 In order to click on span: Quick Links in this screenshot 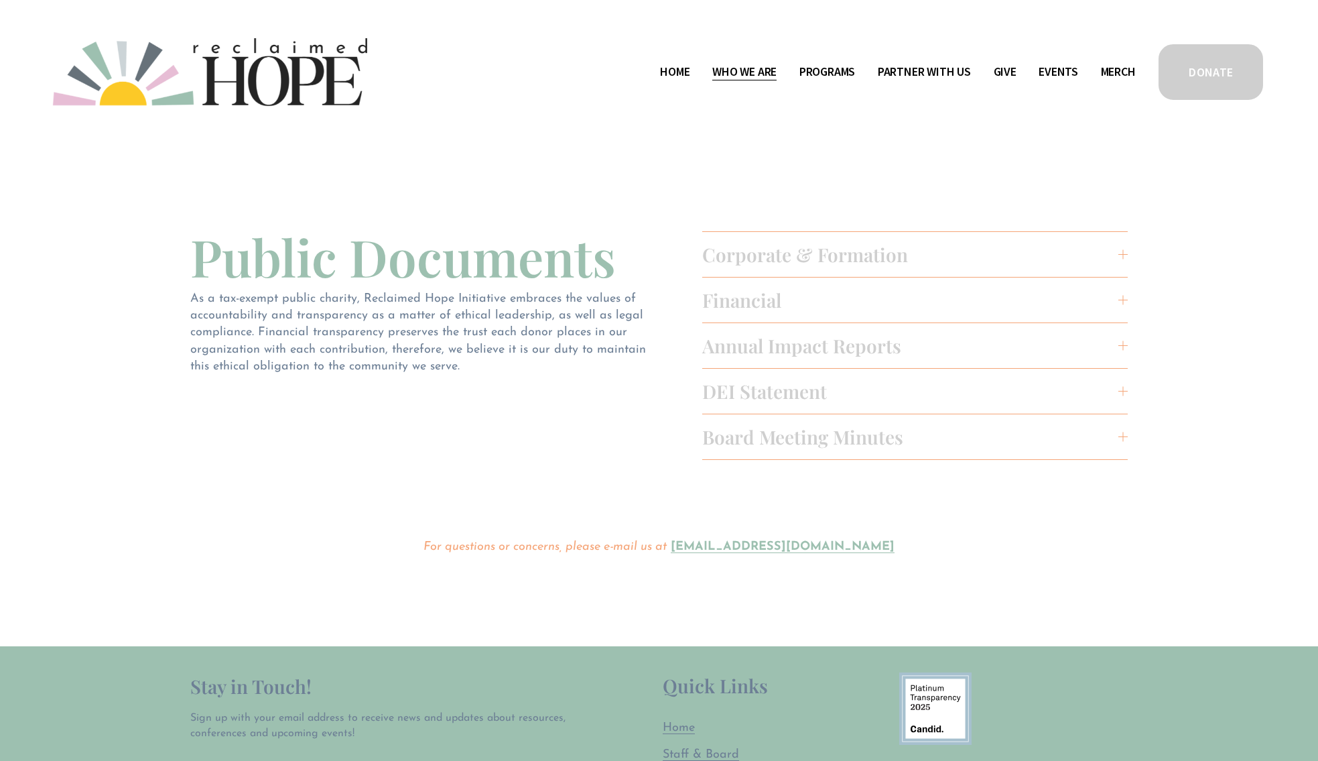, I will do `click(715, 685)`.